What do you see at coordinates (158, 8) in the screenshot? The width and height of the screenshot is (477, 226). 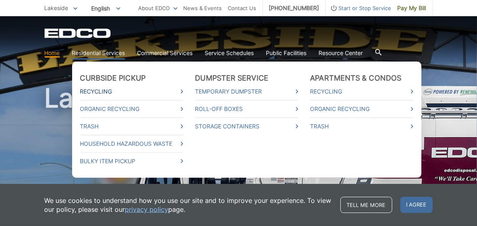 I see `a: About EDCO` at bounding box center [158, 8].